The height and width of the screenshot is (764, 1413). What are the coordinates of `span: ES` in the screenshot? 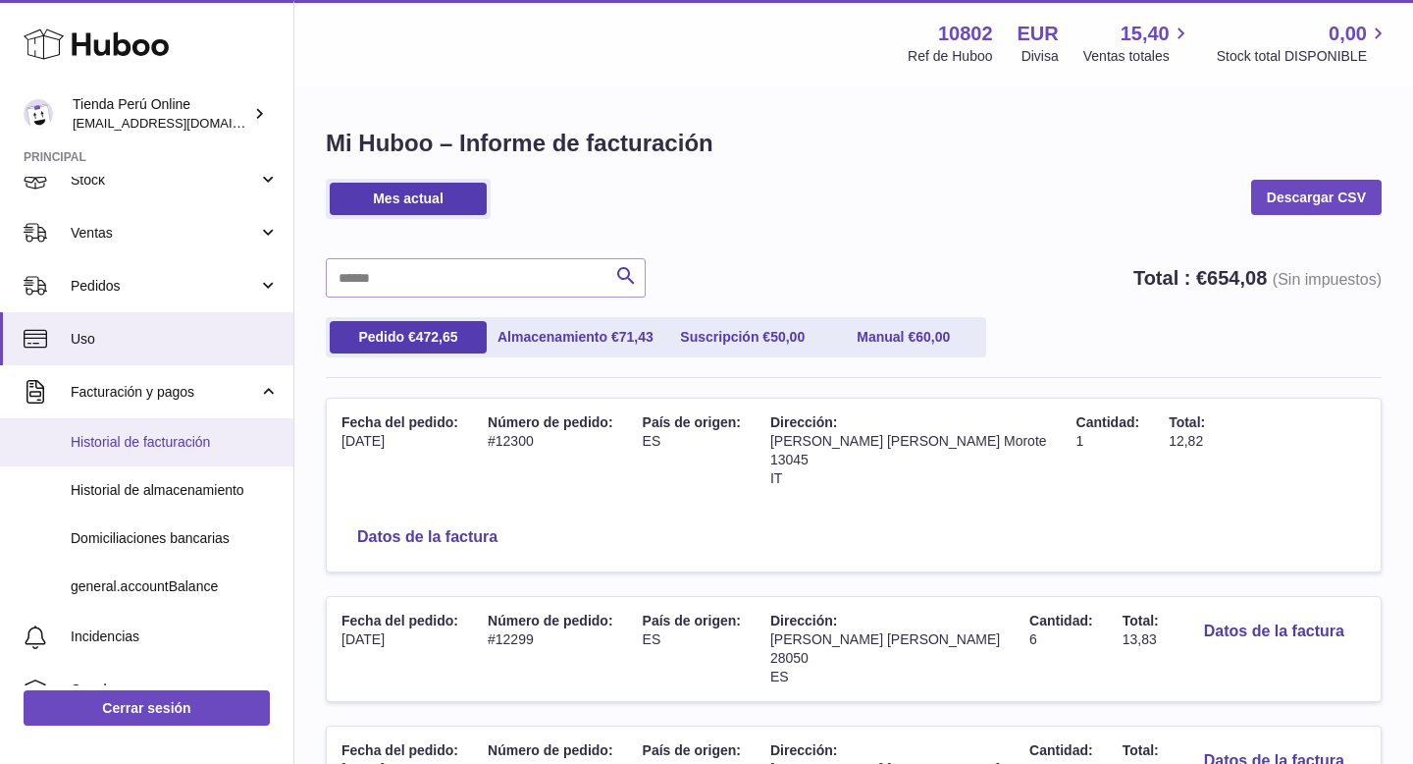 It's located at (779, 676).